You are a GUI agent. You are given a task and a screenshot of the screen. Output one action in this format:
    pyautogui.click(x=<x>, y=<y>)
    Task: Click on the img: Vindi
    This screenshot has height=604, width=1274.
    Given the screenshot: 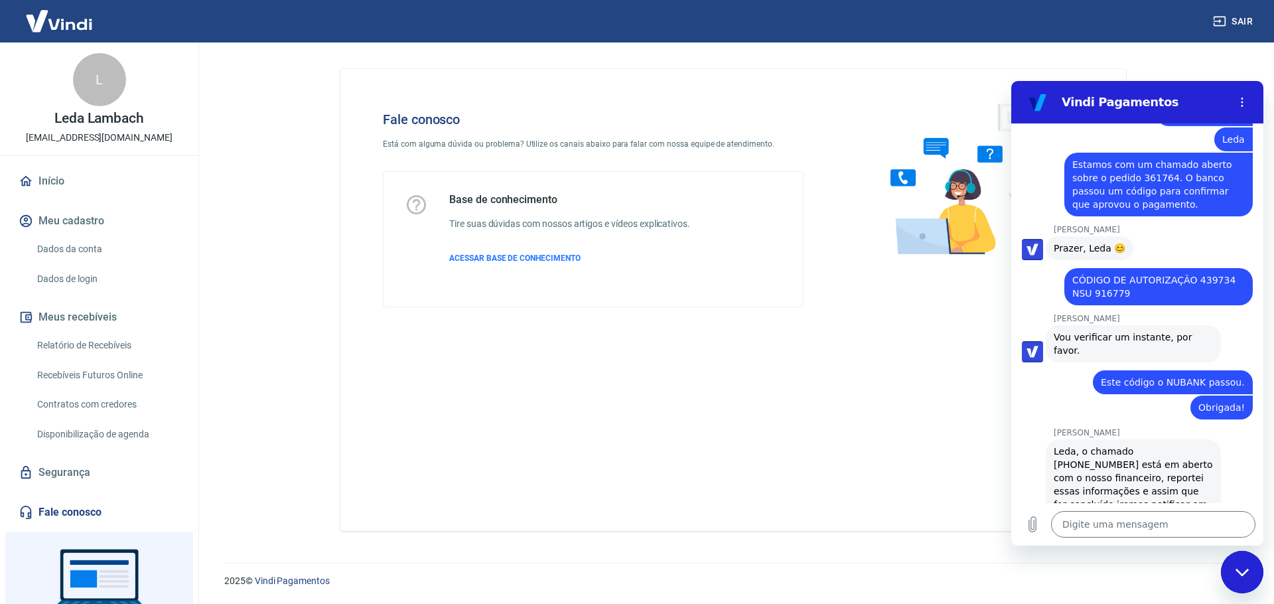 What is the action you would take?
    pyautogui.click(x=59, y=21)
    